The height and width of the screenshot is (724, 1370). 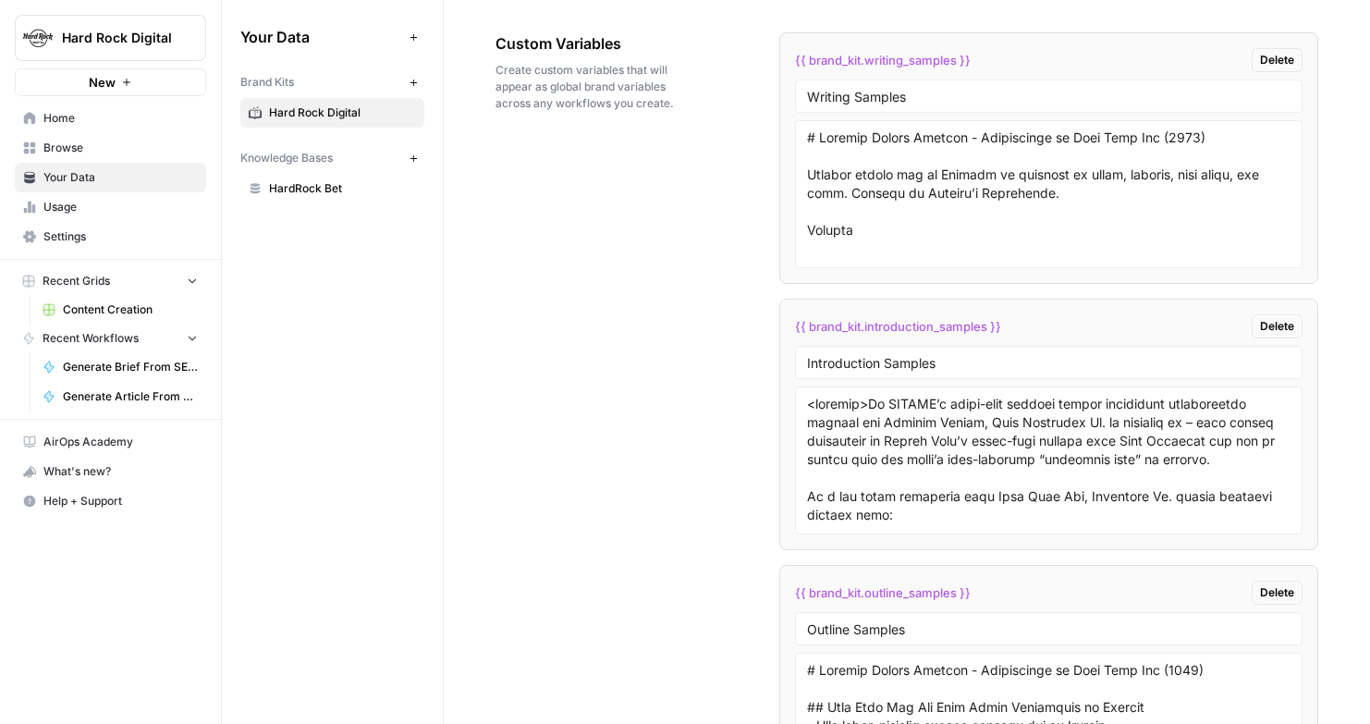 I want to click on span: {{ brand_kit.outline_samples }}, so click(x=883, y=592).